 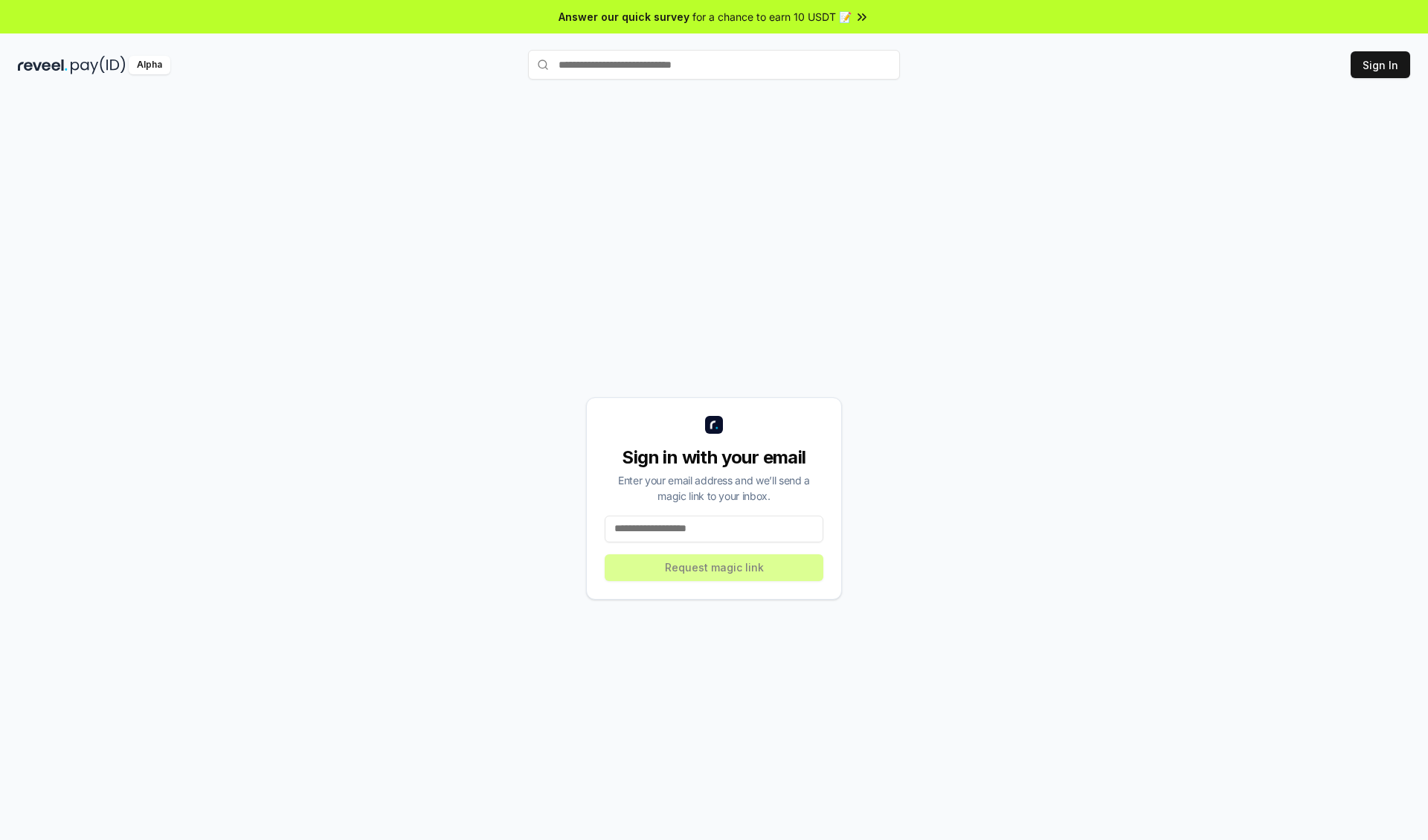 I want to click on button: Sign In, so click(x=1381, y=65).